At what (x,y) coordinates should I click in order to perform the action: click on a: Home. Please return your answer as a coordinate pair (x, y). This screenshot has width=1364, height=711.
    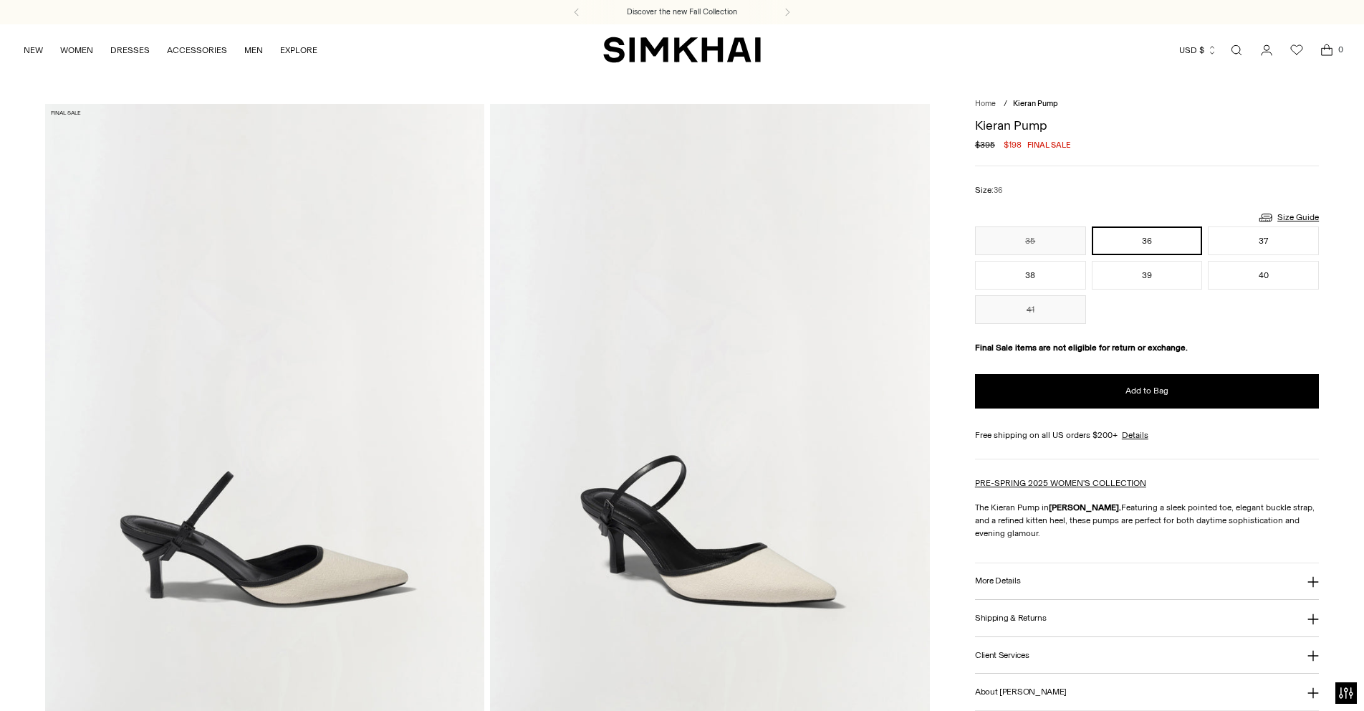
    Looking at the image, I should click on (985, 103).